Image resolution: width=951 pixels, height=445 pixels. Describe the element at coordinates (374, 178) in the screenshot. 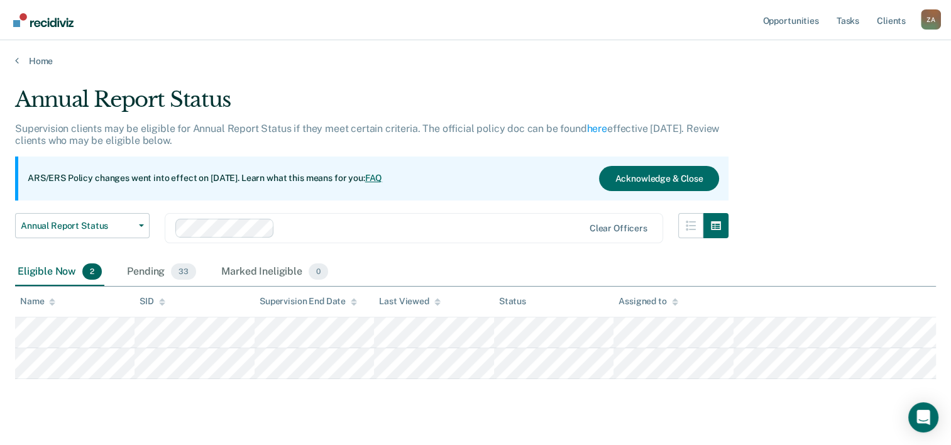

I see `a: FAQ` at that location.